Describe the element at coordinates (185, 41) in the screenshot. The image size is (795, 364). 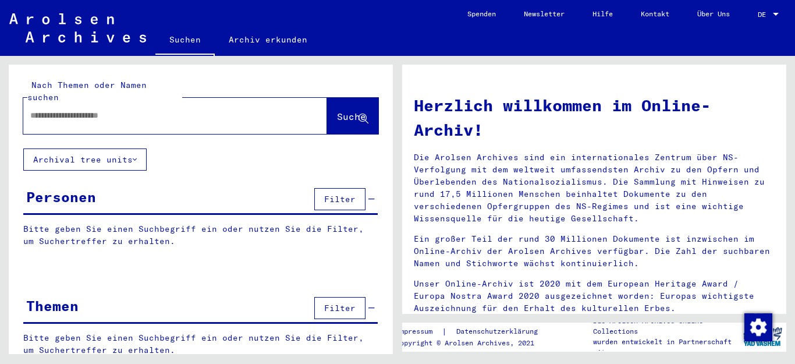
I see `a: Suchen` at that location.